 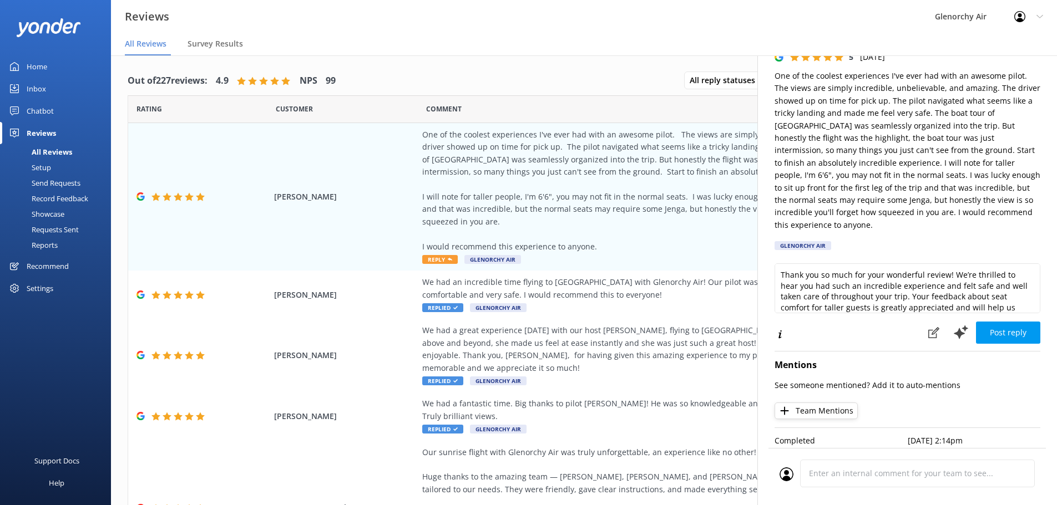 I want to click on div: Support Docs, so click(x=57, y=461).